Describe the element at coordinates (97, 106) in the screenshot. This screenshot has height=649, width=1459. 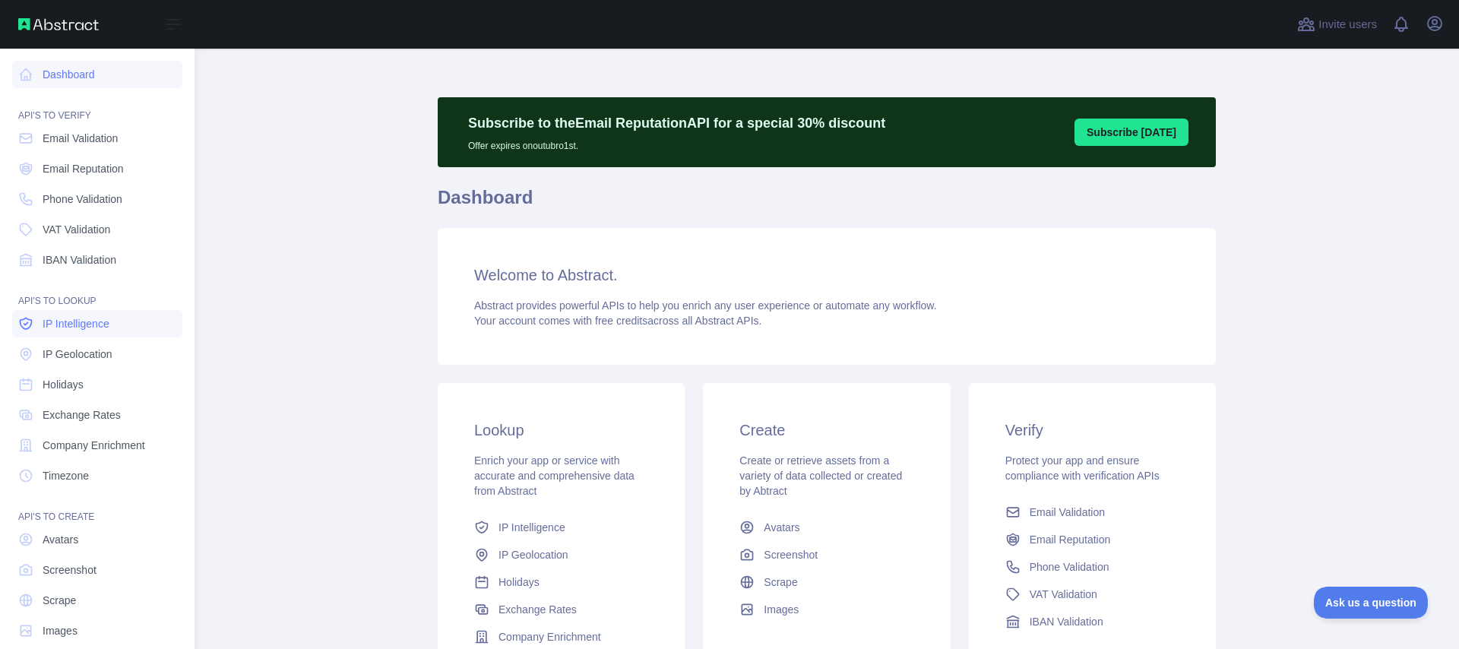
I see `div: API'S TO VERIFY` at that location.